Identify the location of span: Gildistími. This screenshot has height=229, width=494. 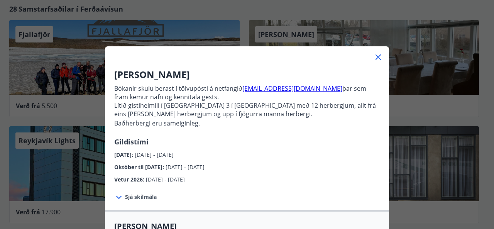
(131, 142).